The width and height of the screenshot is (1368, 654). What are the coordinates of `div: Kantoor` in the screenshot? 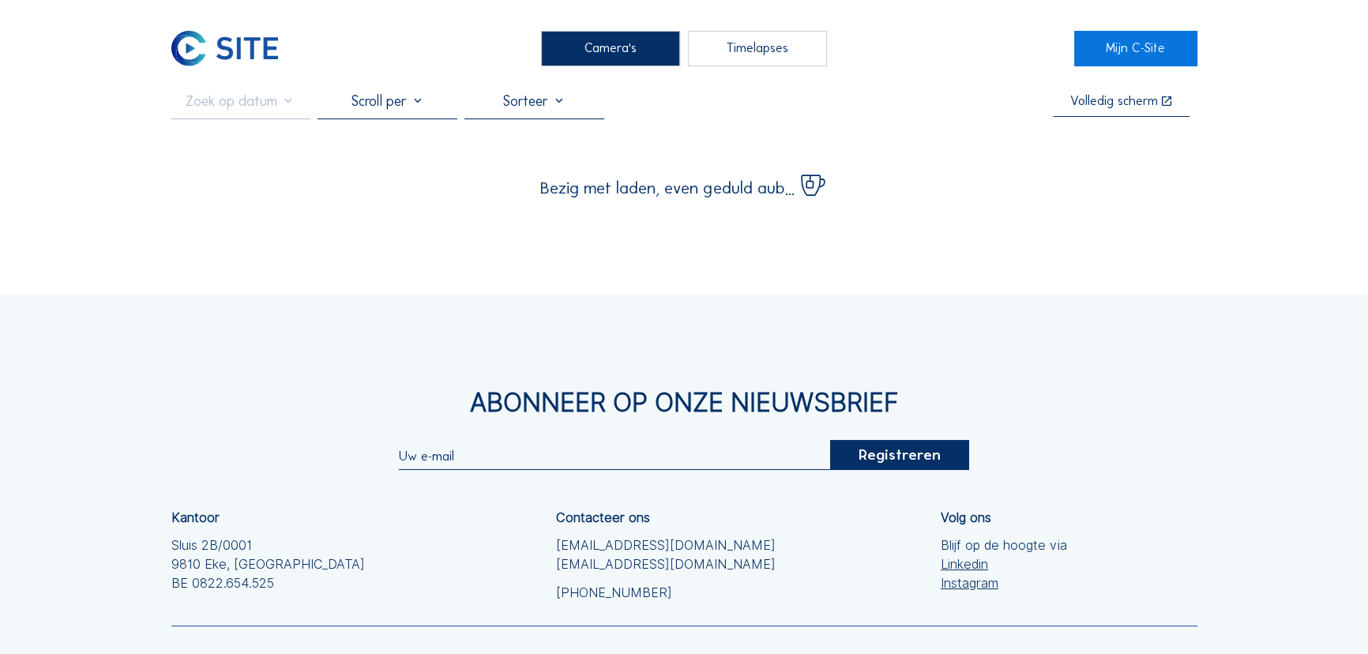 It's located at (195, 517).